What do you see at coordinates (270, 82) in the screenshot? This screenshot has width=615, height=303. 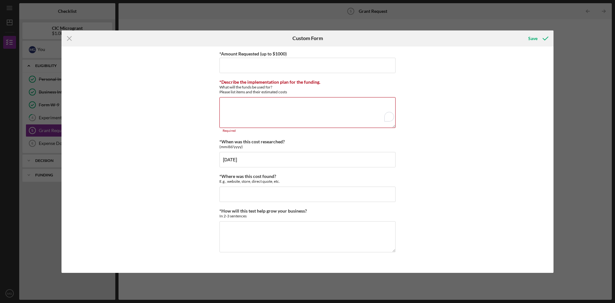 I see `label: *Describe the implementation plan for the funding.` at bounding box center [270, 82].